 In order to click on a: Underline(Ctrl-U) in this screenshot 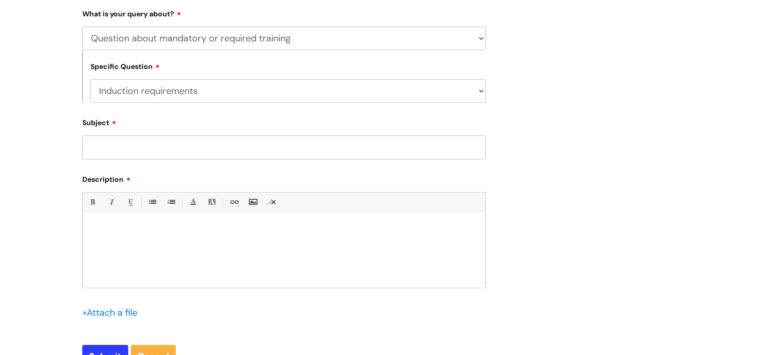, I will do `click(130, 202)`.